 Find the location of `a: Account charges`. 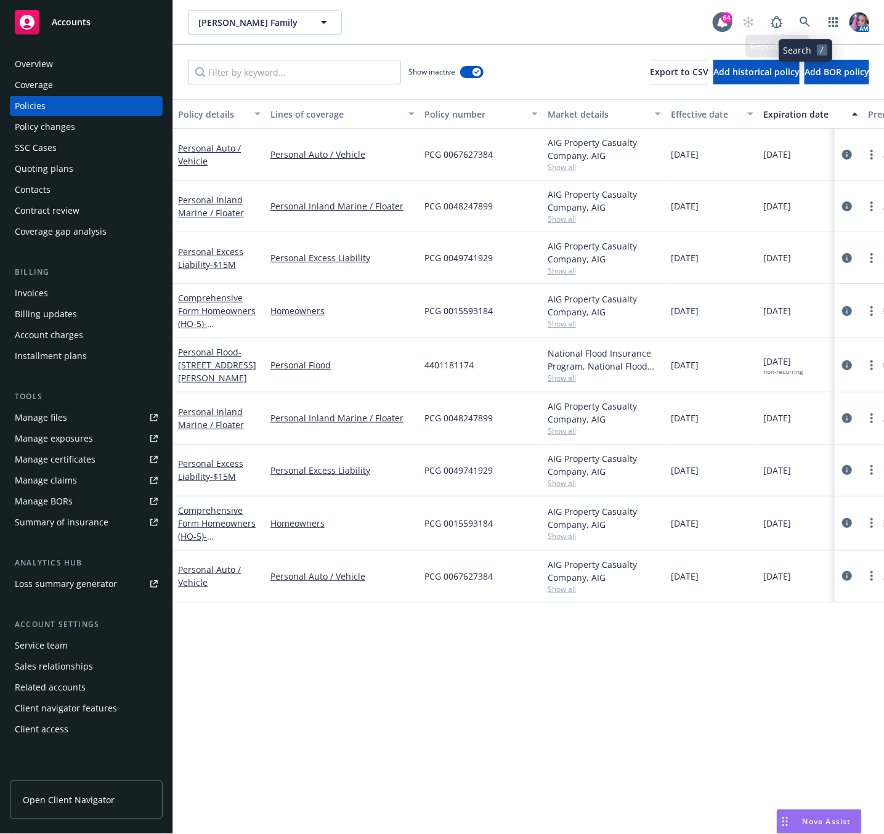

a: Account charges is located at coordinates (86, 335).